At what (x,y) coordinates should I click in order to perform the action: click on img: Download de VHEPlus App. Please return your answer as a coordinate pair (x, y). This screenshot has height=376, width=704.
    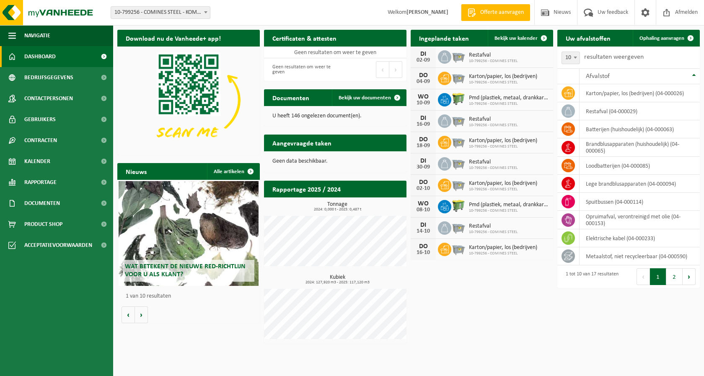
    Looking at the image, I should click on (188, 100).